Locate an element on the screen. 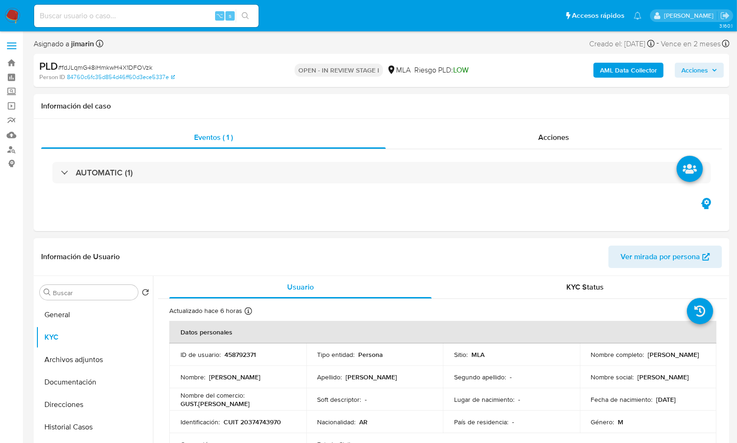 The width and height of the screenshot is (737, 443). input: Buscar is located at coordinates (94, 293).